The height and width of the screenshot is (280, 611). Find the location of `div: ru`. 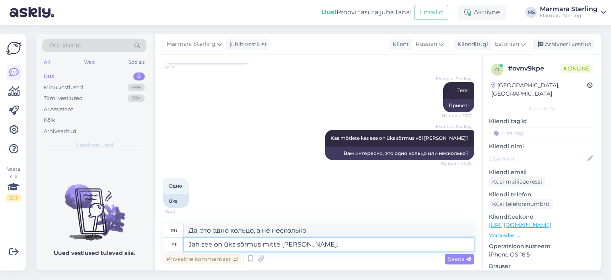

div: ru is located at coordinates (174, 230).